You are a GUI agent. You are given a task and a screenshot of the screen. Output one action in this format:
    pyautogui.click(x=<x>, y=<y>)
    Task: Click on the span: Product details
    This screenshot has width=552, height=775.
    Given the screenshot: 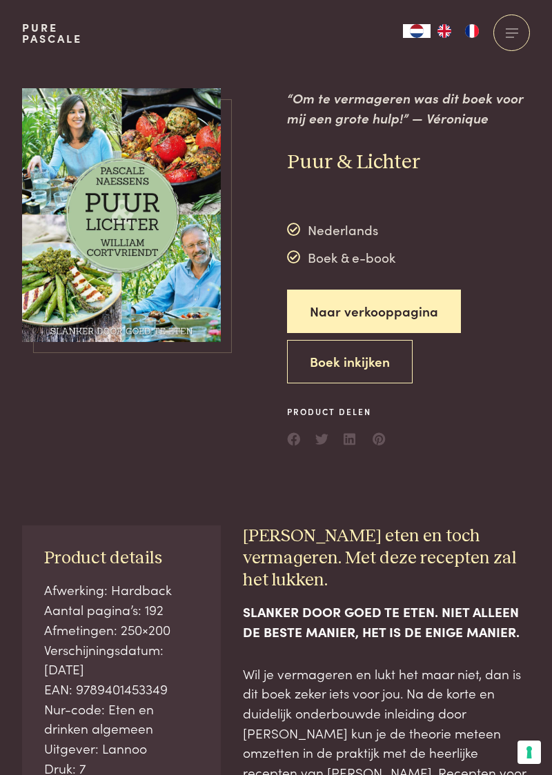 What is the action you would take?
    pyautogui.click(x=103, y=558)
    